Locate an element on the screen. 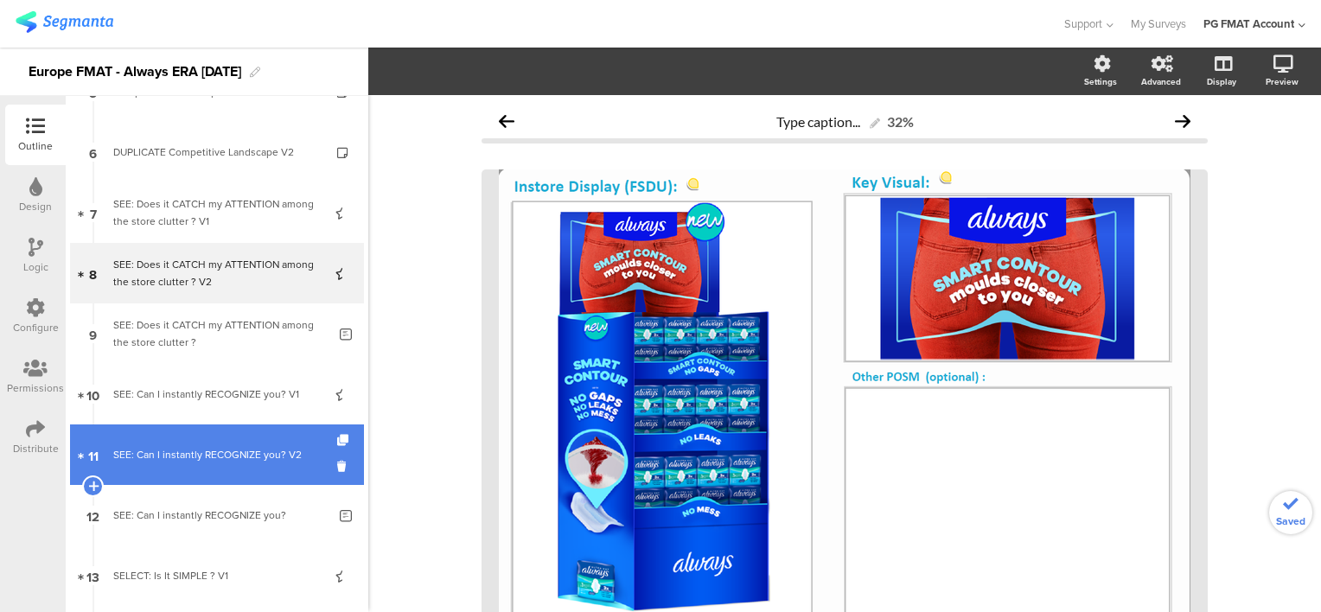 The height and width of the screenshot is (612, 1321). div: Preview is located at coordinates (1282, 81).